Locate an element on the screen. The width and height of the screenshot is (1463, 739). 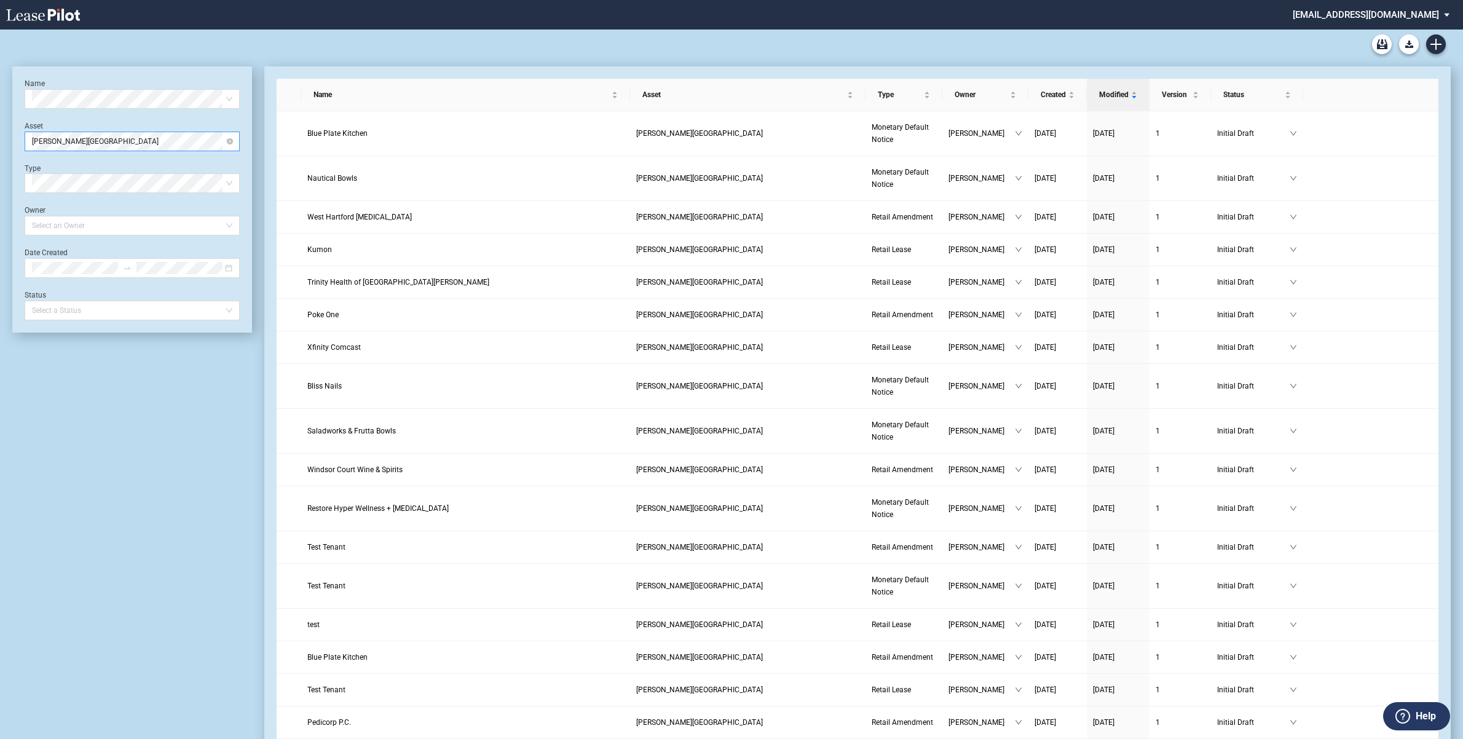
a: Windsor Court Wine & Spirits is located at coordinates (465, 470).